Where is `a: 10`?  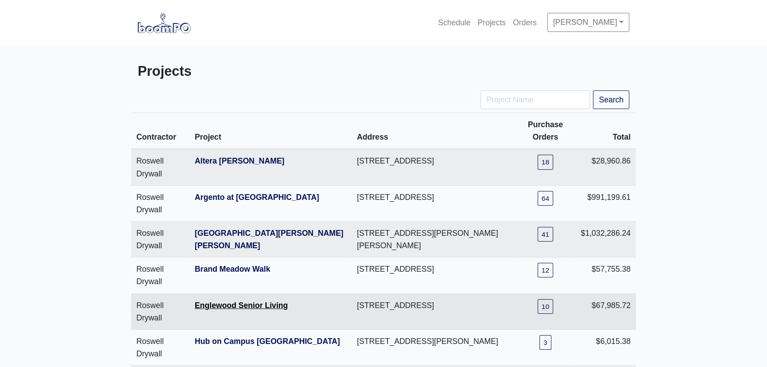
a: 10 is located at coordinates (545, 306).